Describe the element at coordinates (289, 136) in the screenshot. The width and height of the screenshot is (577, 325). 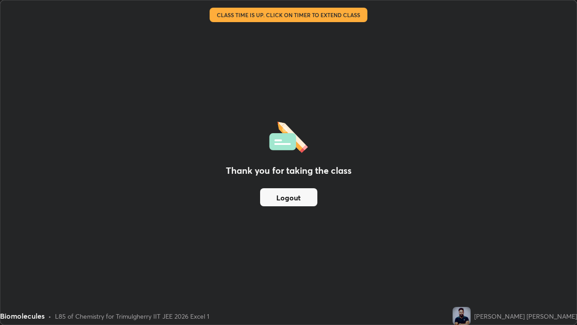
I see `img: offlineFeedback.1438e8b3.svg` at that location.